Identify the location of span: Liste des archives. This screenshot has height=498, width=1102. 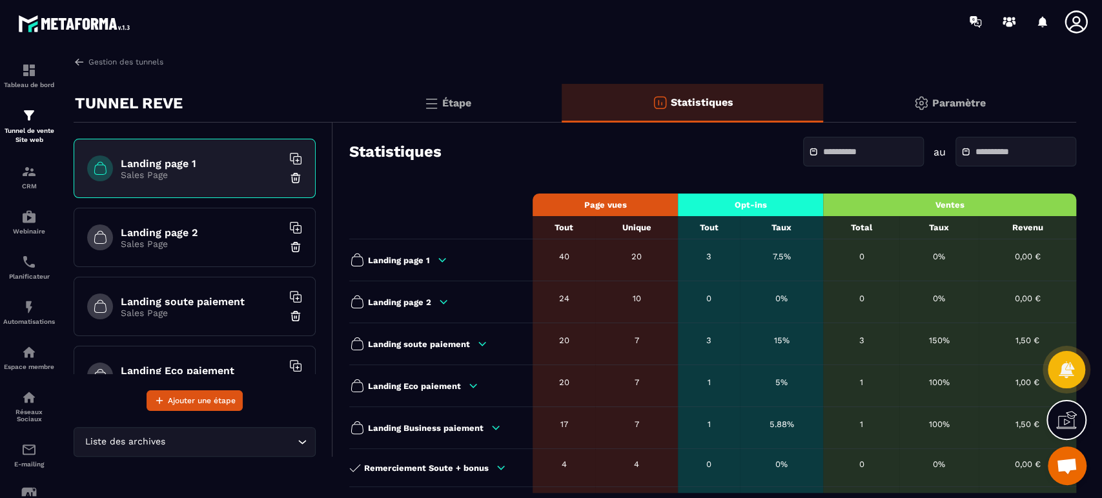
(125, 442).